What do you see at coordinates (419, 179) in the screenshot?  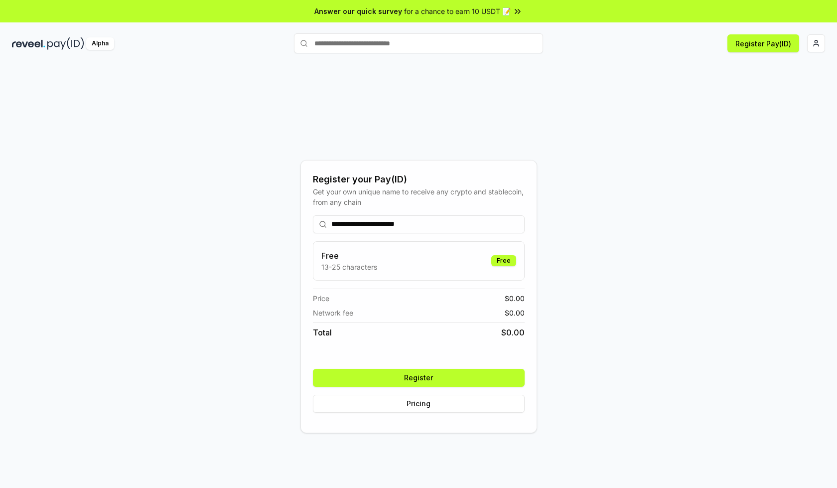 I see `div: Register your Pay(ID)` at bounding box center [419, 179].